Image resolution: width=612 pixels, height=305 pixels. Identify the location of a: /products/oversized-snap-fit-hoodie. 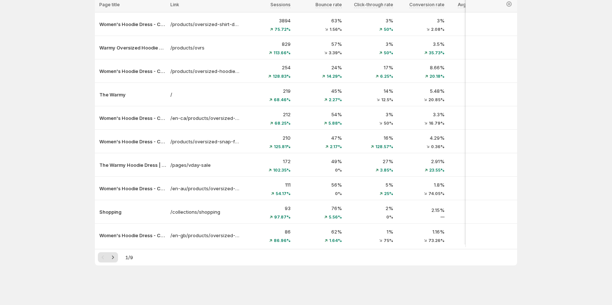
(205, 142).